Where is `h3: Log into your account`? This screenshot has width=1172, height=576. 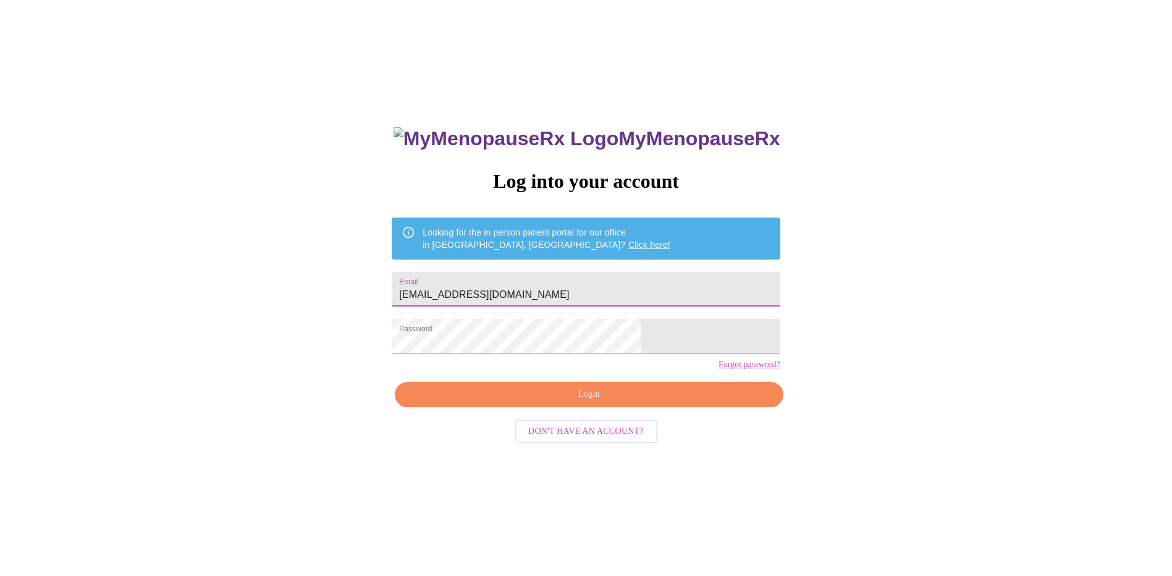
h3: Log into your account is located at coordinates (586, 181).